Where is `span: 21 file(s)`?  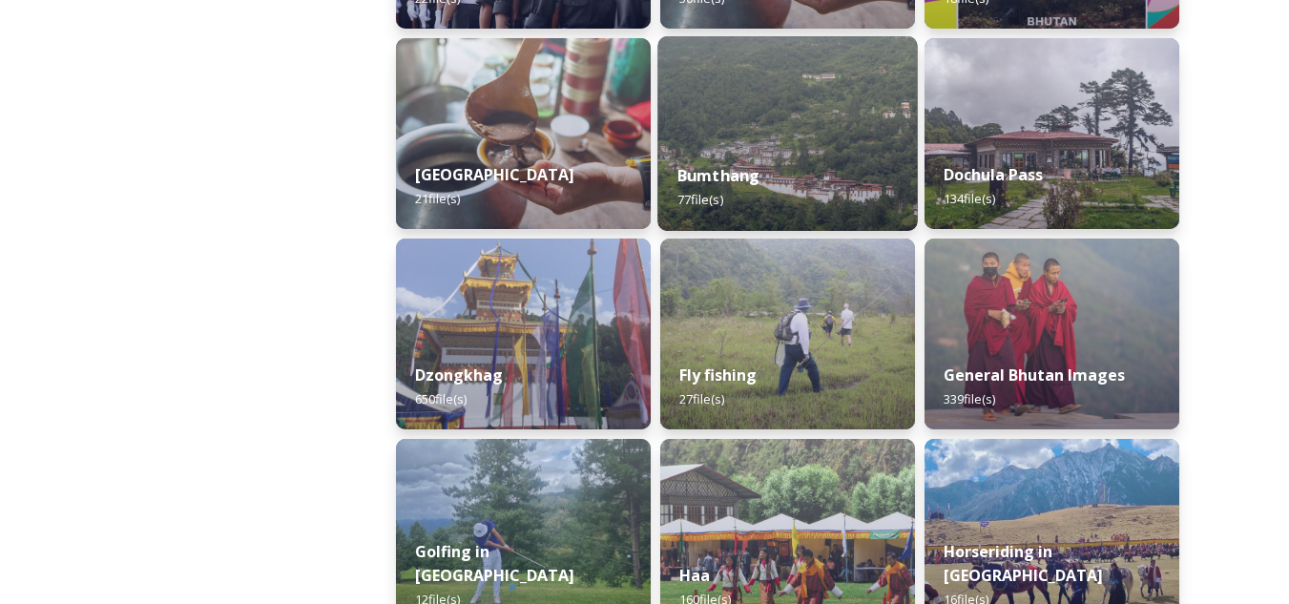 span: 21 file(s) is located at coordinates (437, 198).